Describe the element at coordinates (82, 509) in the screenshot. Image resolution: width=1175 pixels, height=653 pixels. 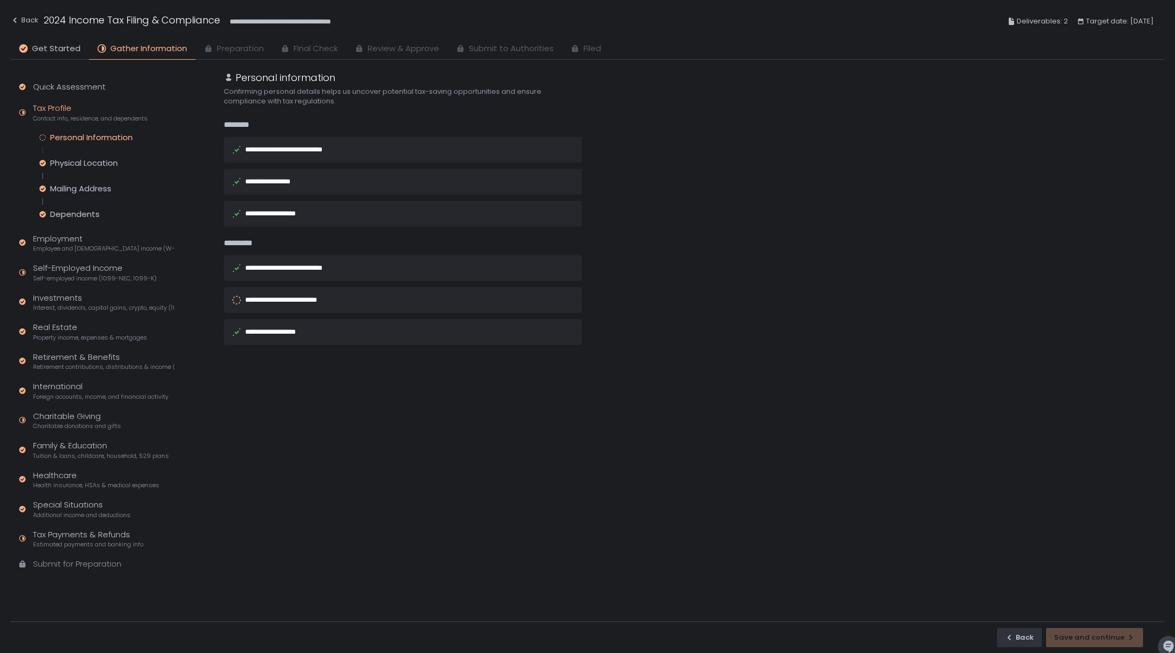
I see `div: Special Situations` at that location.